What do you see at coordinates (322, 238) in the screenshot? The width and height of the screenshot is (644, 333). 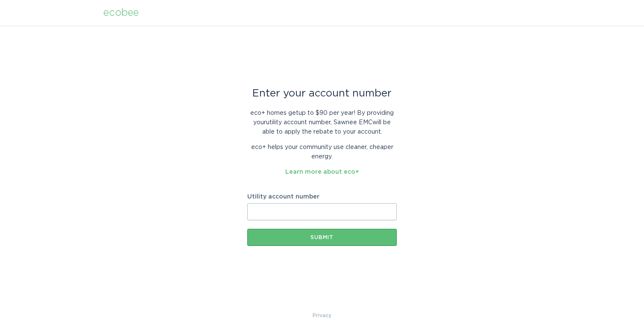 I see `div: Submit` at bounding box center [322, 238].